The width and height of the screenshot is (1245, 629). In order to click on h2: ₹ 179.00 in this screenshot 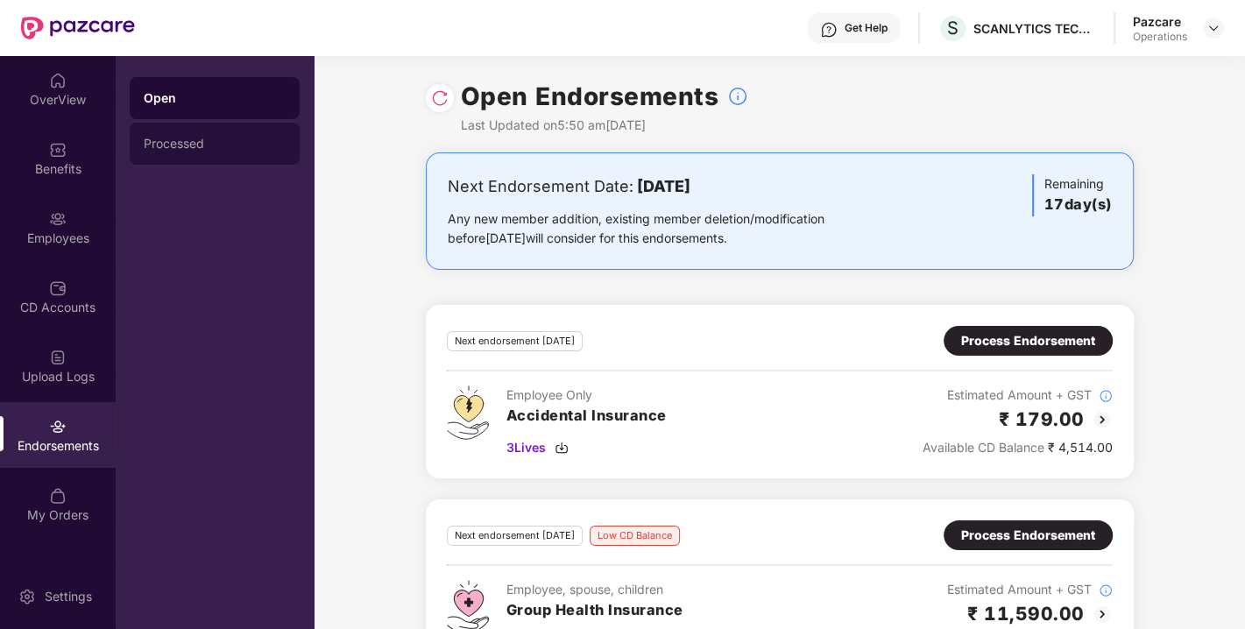, I will do `click(1042, 419)`.